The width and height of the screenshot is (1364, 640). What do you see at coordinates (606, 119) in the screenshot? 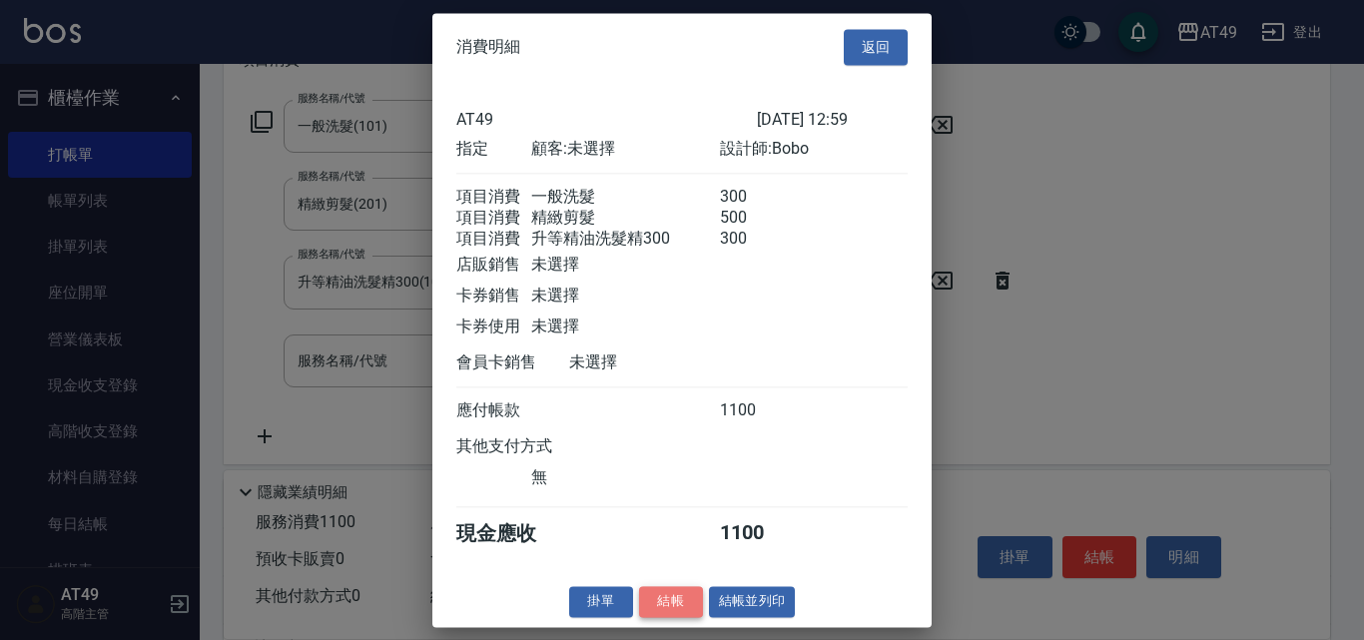
I see `div: AT49` at bounding box center [606, 119].